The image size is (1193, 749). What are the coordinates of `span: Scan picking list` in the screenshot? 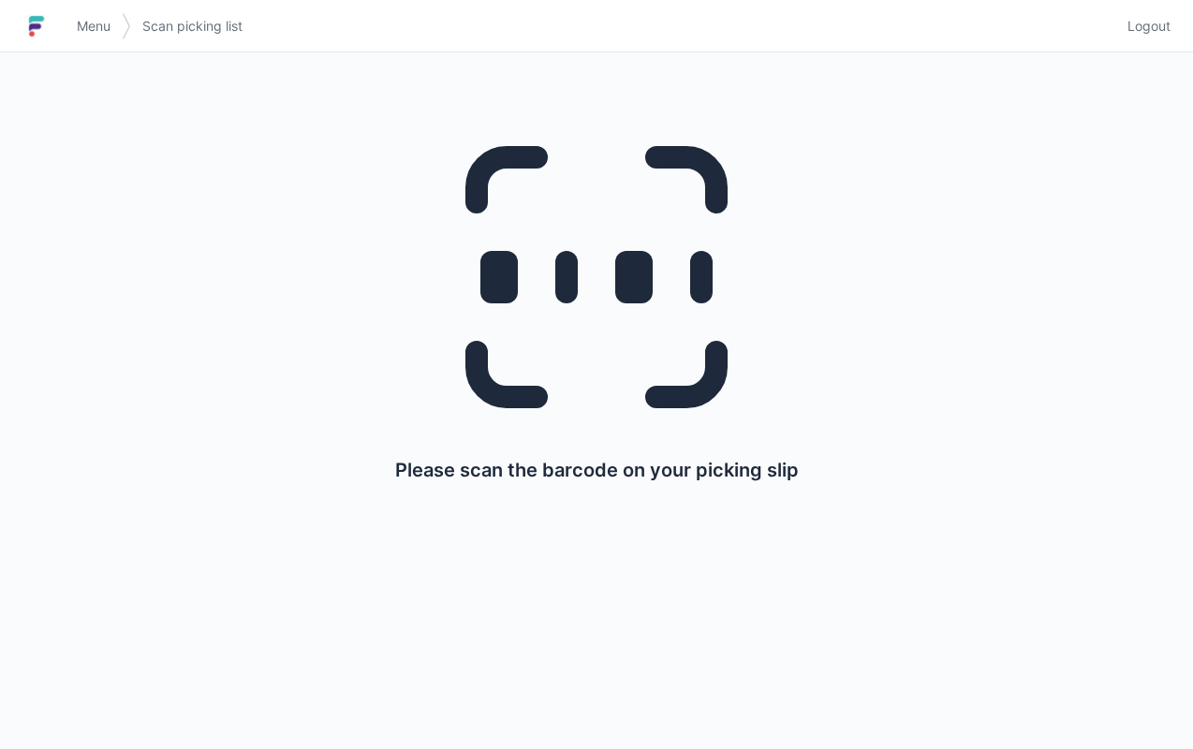 It's located at (192, 26).